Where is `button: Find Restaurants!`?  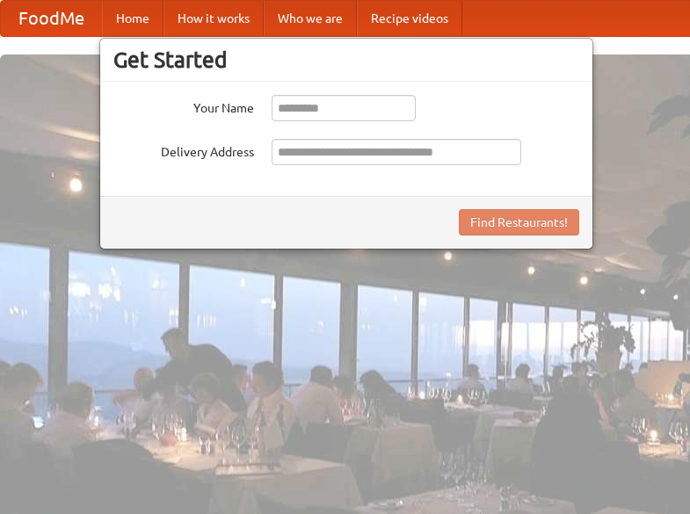 button: Find Restaurants! is located at coordinates (519, 222).